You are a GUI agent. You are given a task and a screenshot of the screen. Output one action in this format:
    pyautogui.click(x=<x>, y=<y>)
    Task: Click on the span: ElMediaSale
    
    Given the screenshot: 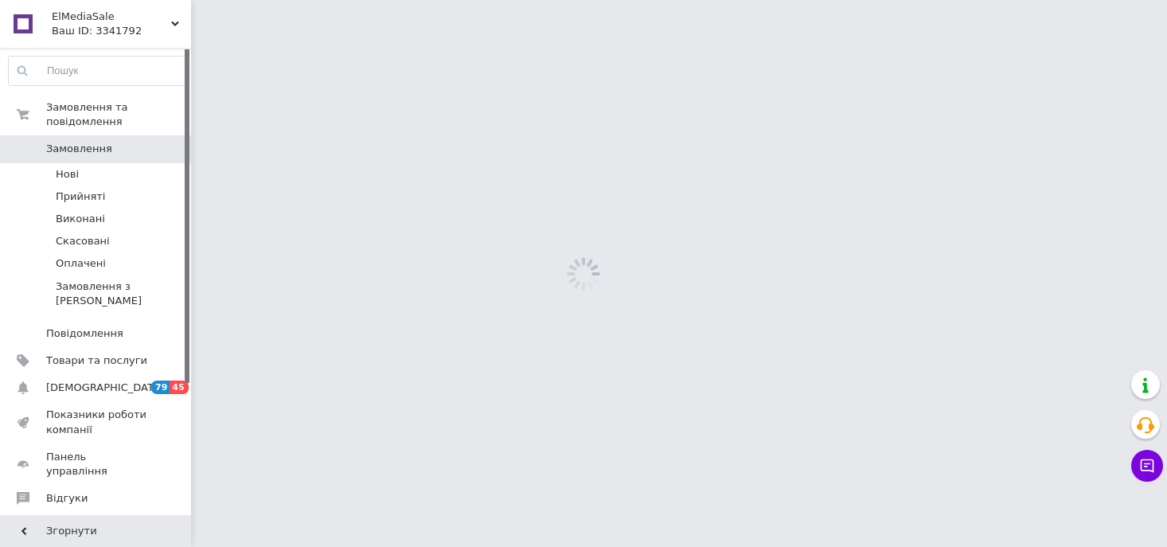 What is the action you would take?
    pyautogui.click(x=111, y=17)
    